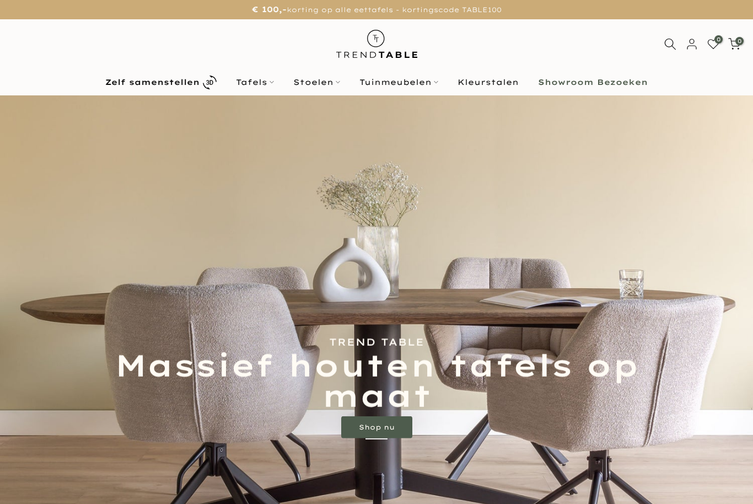 The width and height of the screenshot is (753, 504). I want to click on img: trend-table, so click(377, 44).